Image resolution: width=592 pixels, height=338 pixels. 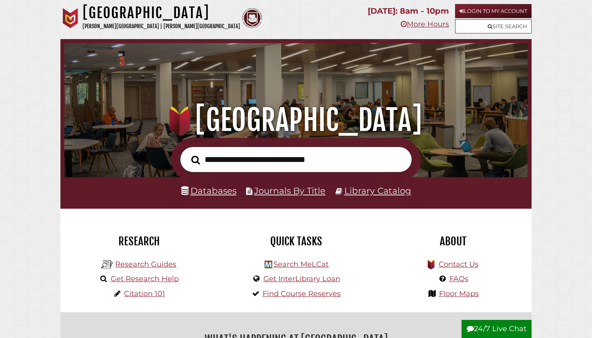 What do you see at coordinates (494, 11) in the screenshot?
I see `a: Login to My Account` at bounding box center [494, 11].